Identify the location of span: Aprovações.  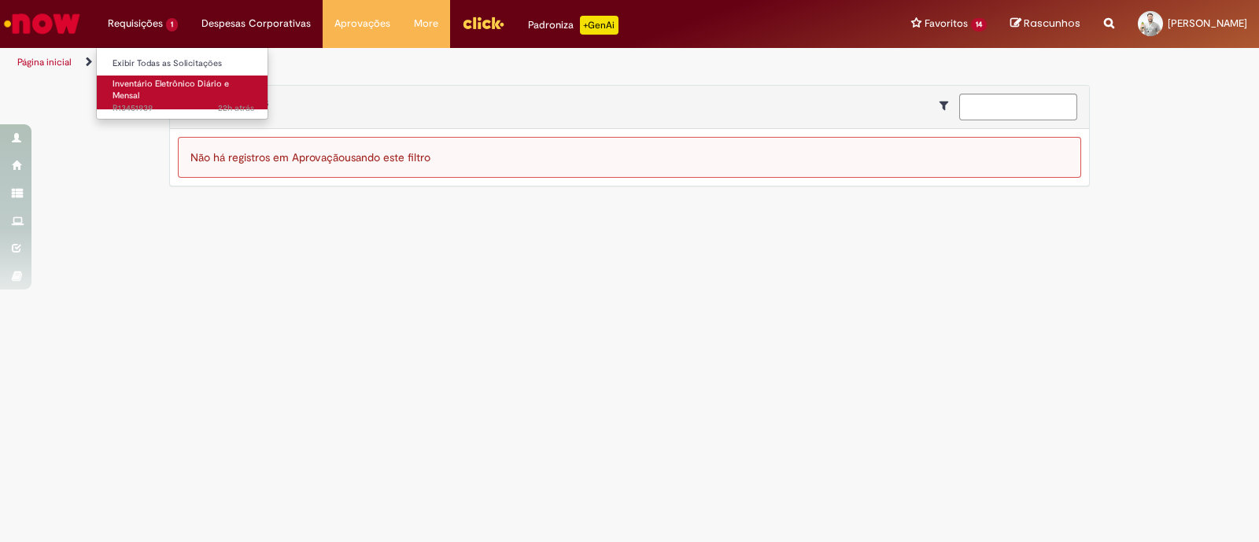
(362, 24).